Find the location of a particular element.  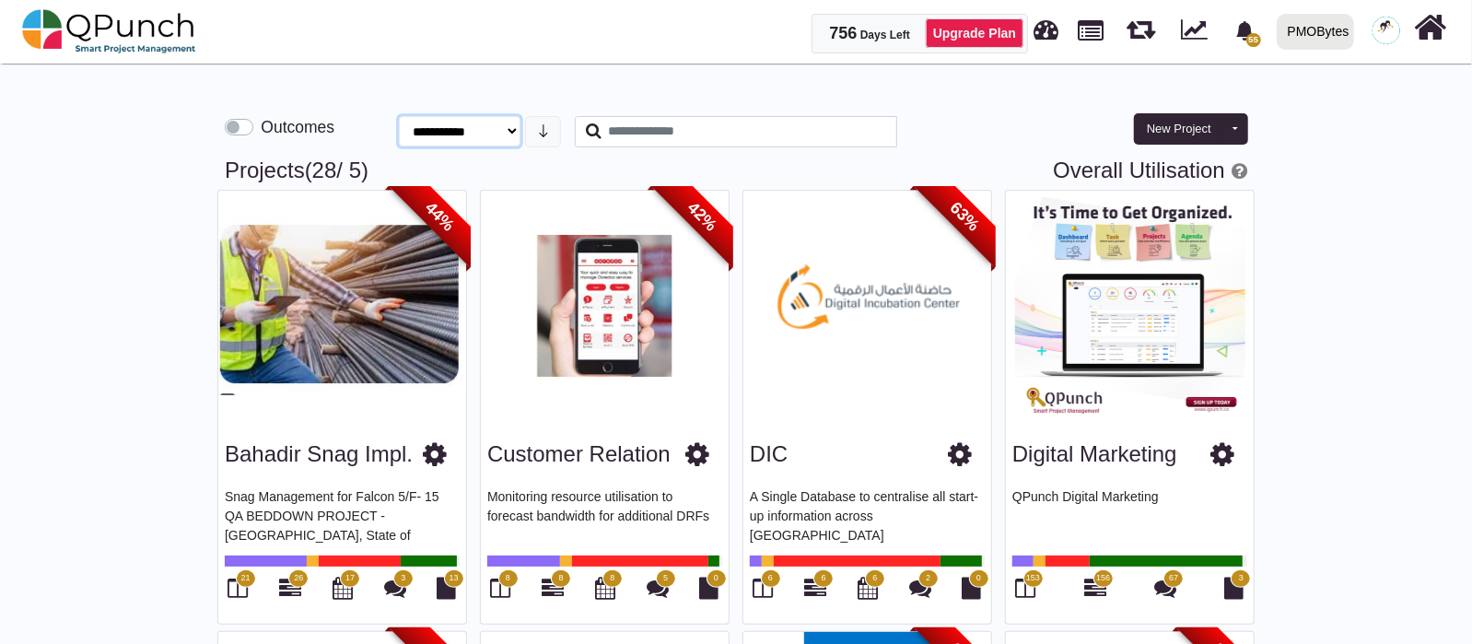

span: 42% is located at coordinates (702, 217).